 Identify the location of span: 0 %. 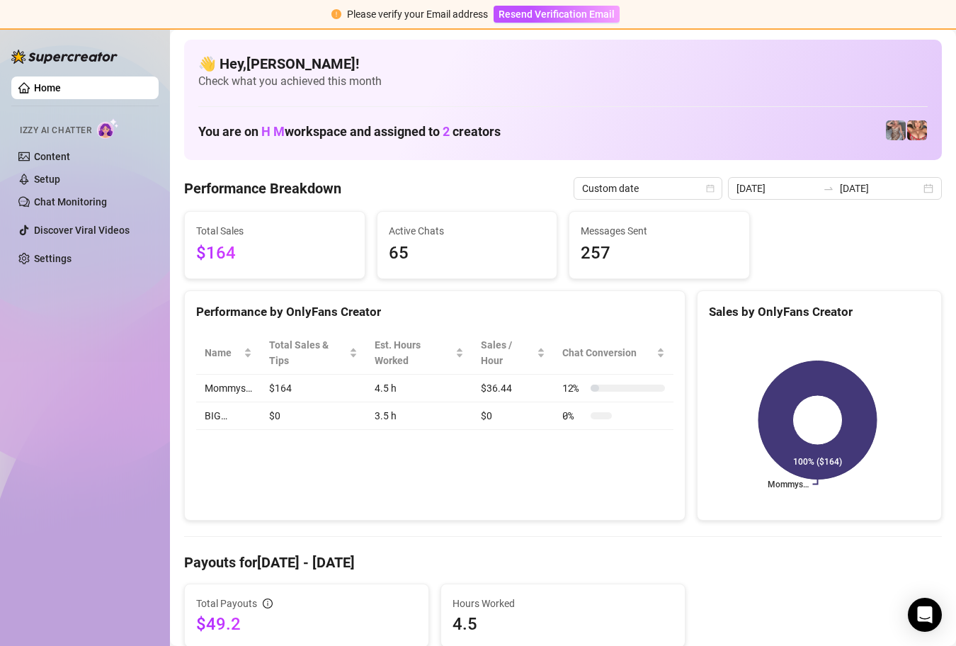
(574, 416).